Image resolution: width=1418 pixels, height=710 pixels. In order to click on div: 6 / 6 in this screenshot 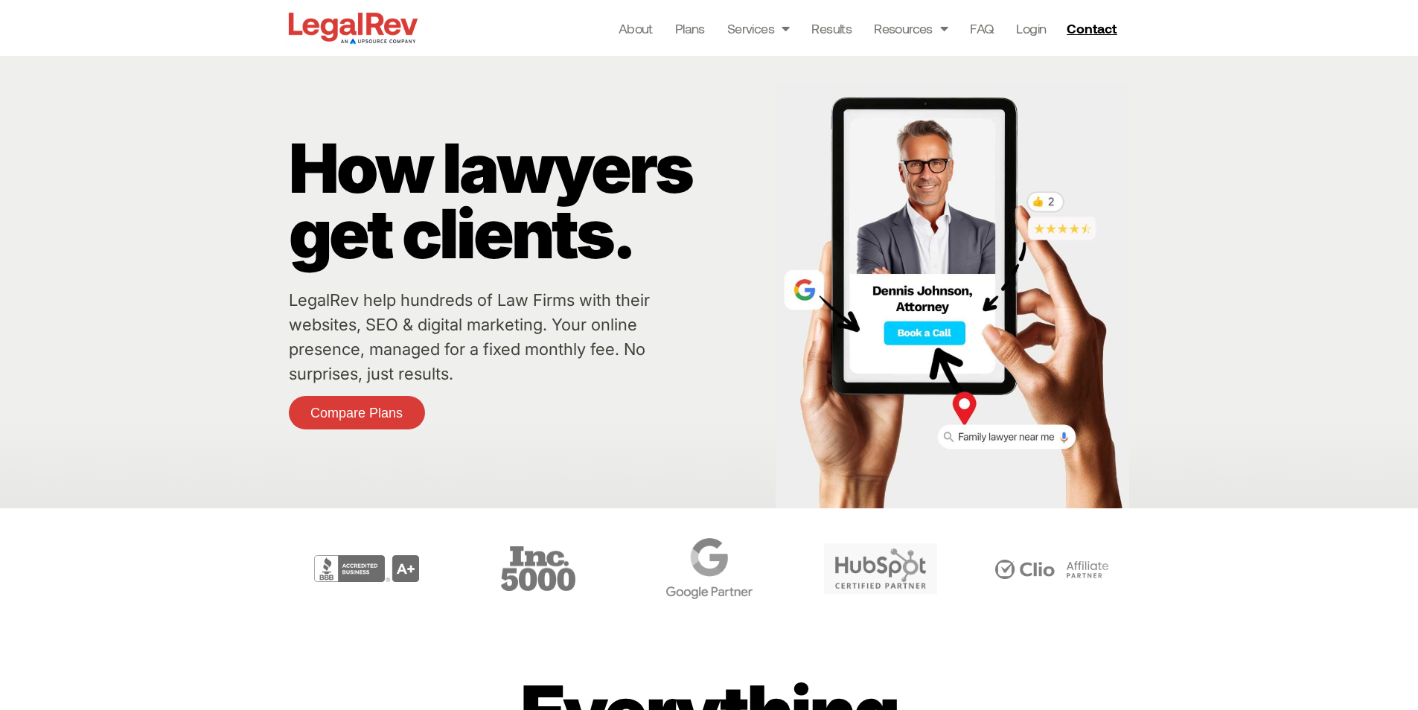, I will do `click(1051, 569)`.